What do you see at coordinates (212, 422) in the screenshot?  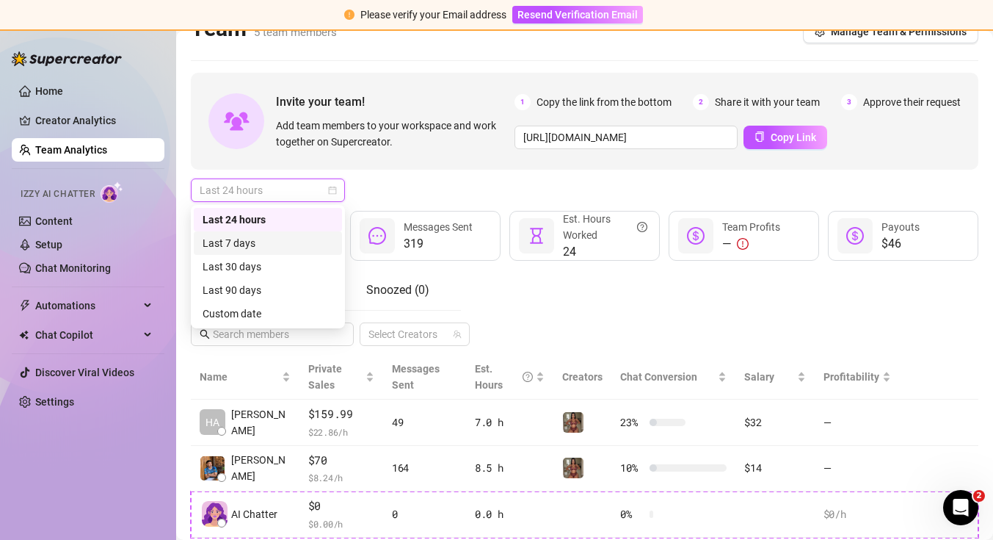 I see `span: HA` at bounding box center [212, 422].